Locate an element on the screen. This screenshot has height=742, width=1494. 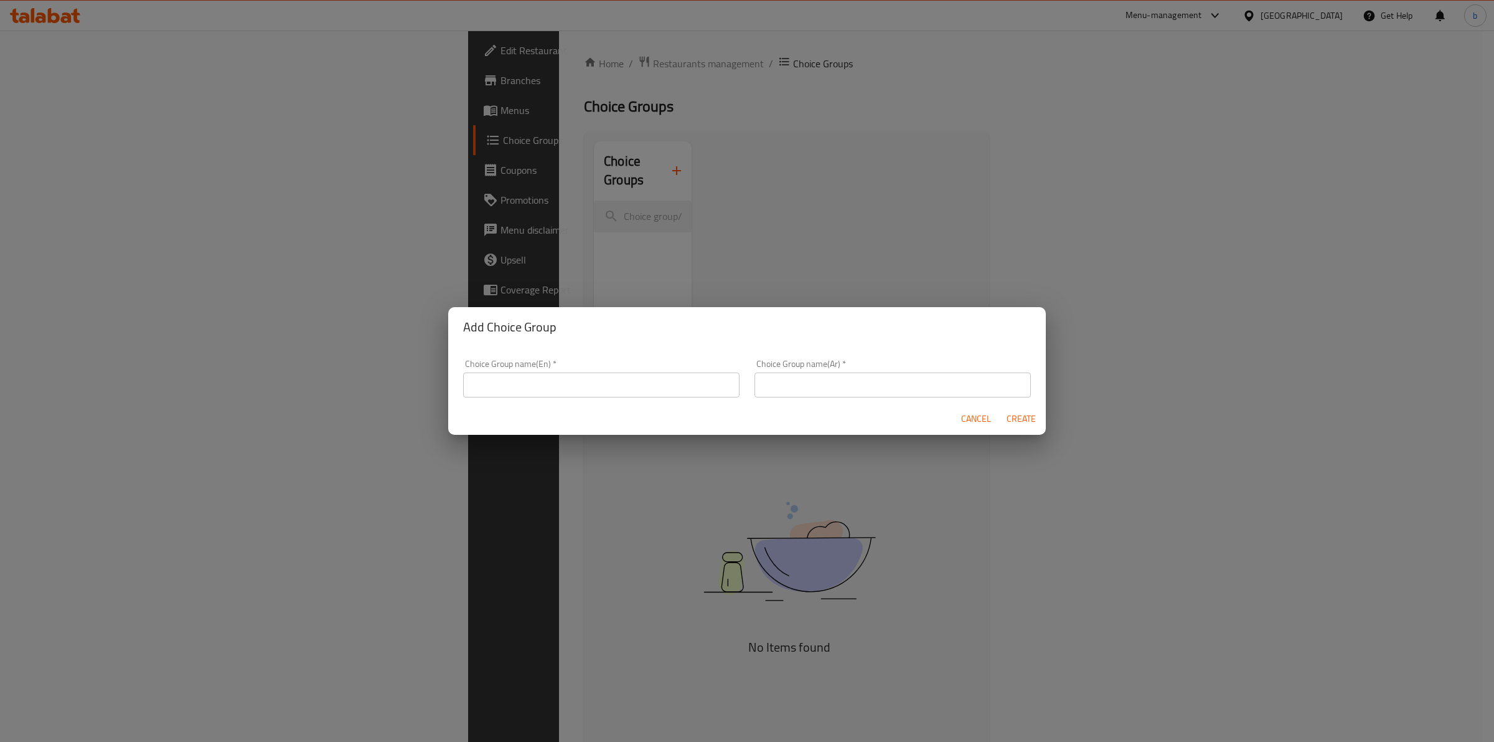
h2: Add Choice Group is located at coordinates (747, 327).